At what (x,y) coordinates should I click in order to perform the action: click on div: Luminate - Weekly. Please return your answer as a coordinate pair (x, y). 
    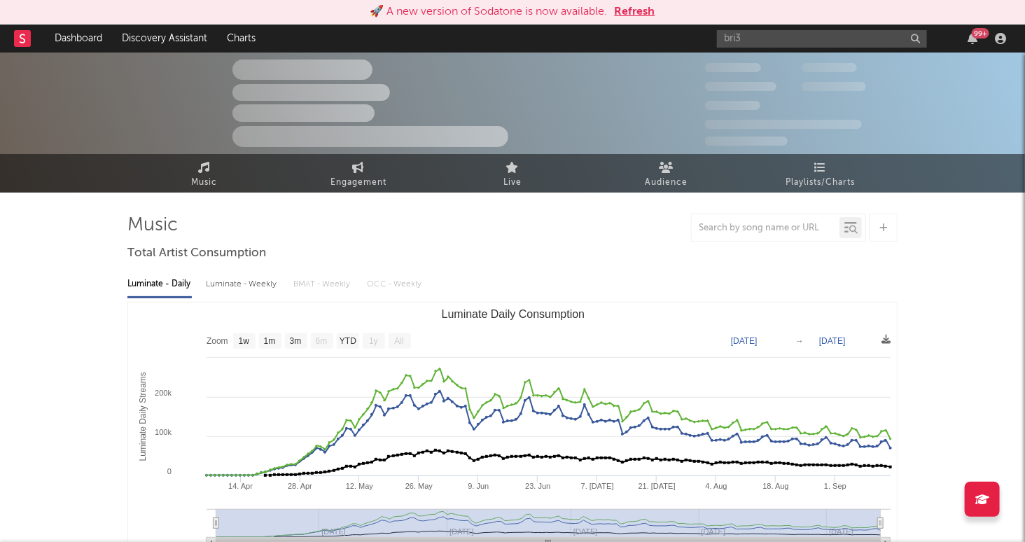
    Looking at the image, I should click on (242, 284).